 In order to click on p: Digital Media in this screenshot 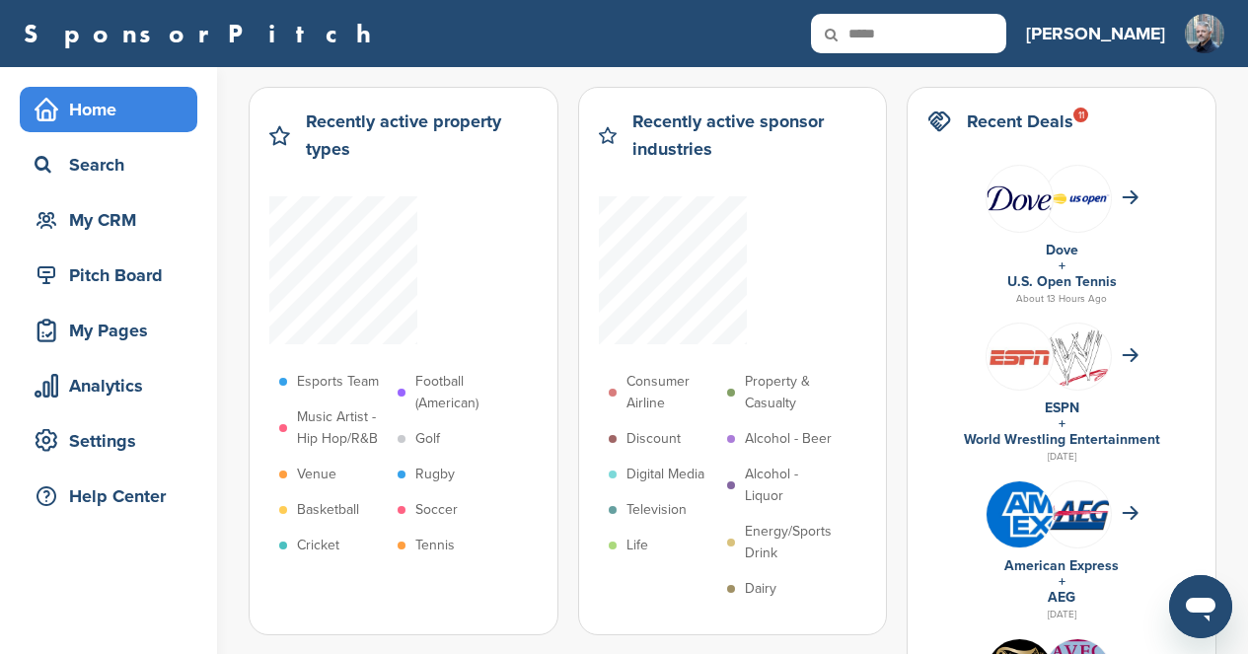, I will do `click(665, 475)`.